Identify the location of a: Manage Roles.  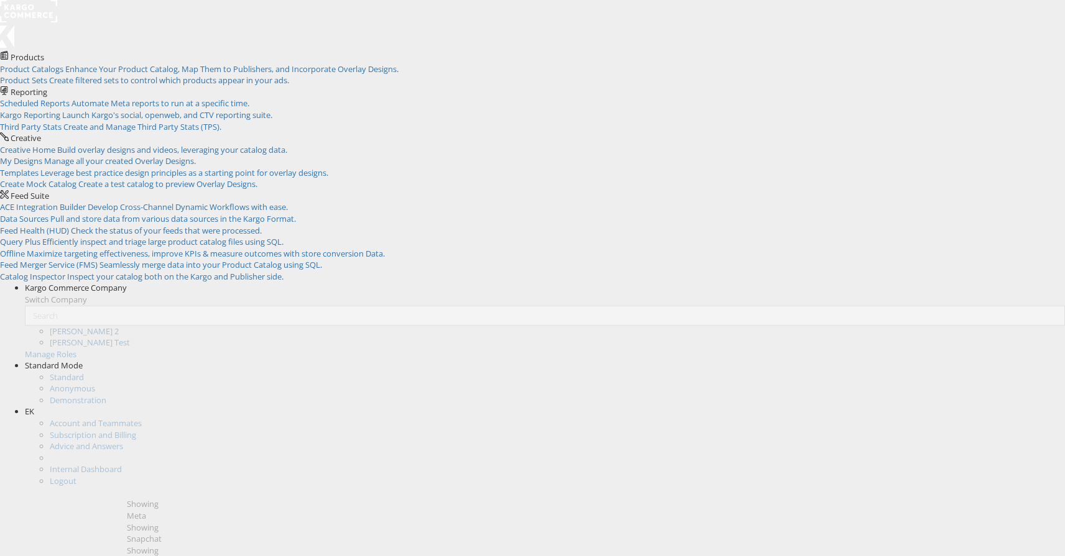
(50, 354).